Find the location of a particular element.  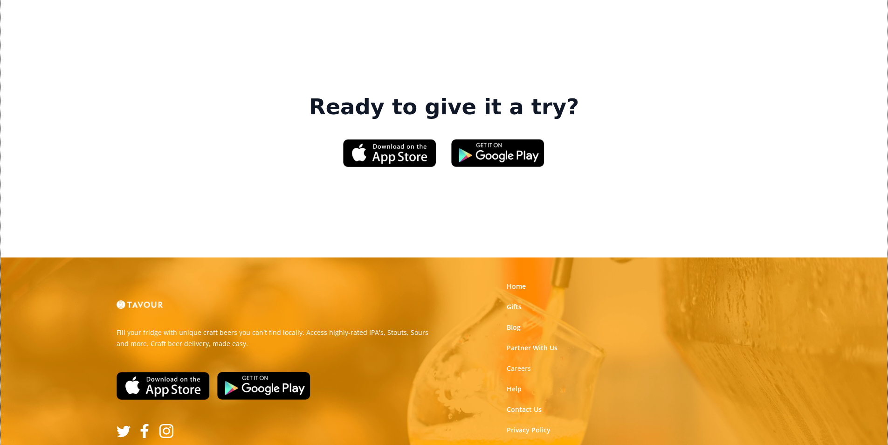

a: Help is located at coordinates (514, 389).